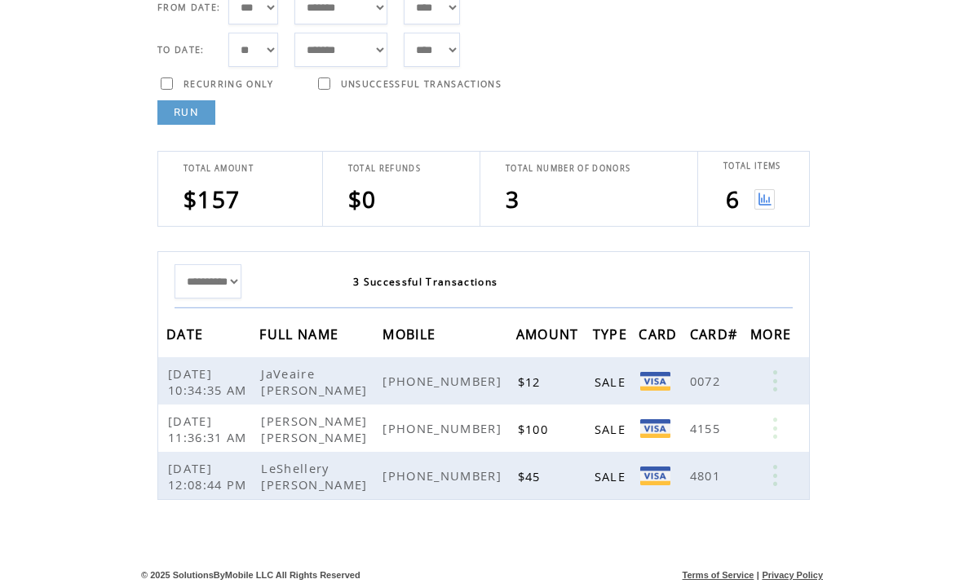 The width and height of the screenshot is (964, 588). Describe the element at coordinates (384, 168) in the screenshot. I see `span: TOTAL REFUNDS` at that location.